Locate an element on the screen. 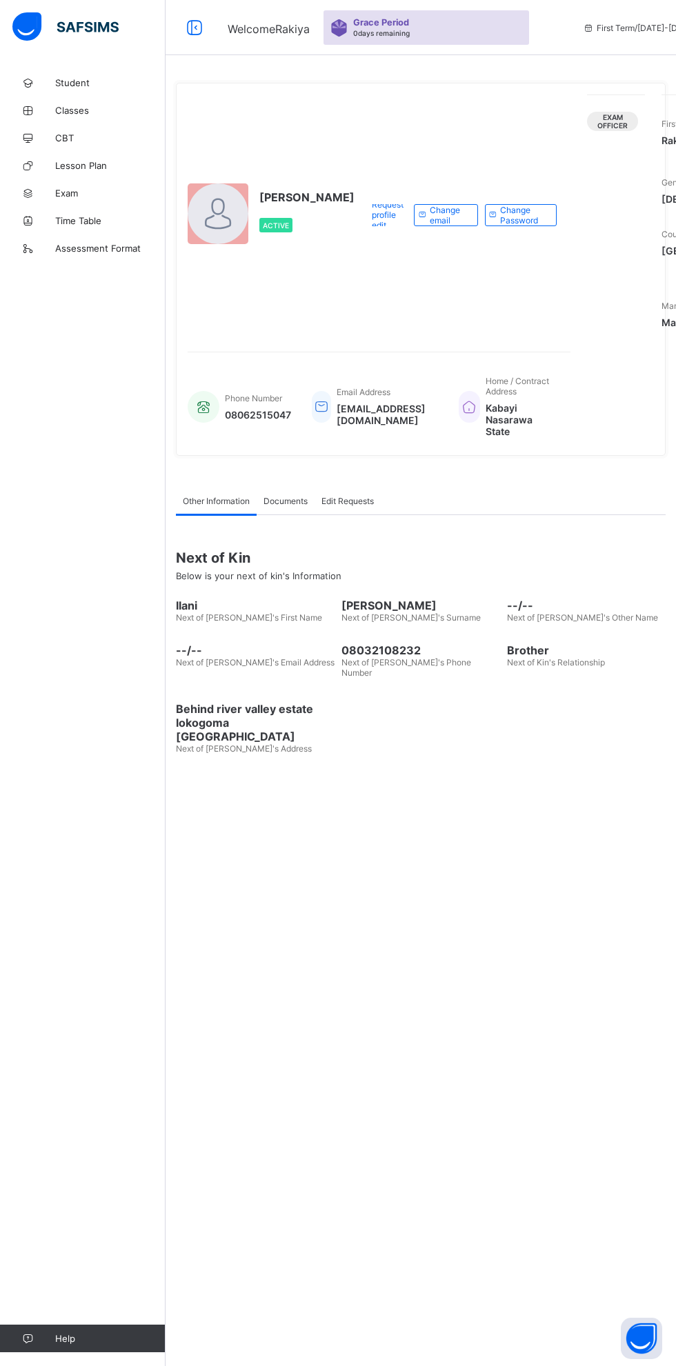 This screenshot has width=676, height=1366. span: Classes is located at coordinates (110, 110).